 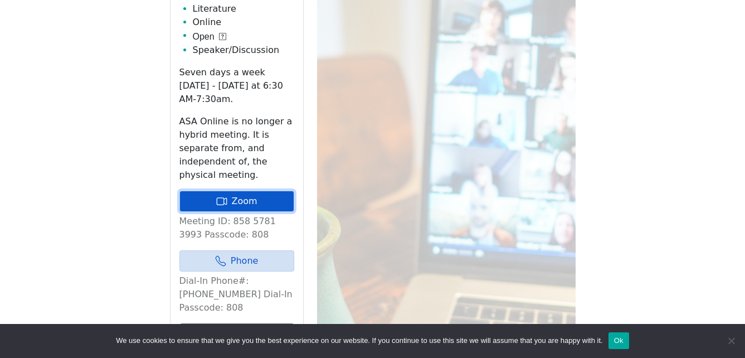 What do you see at coordinates (243, 50) in the screenshot?
I see `li: Speaker/Discussion` at bounding box center [243, 50].